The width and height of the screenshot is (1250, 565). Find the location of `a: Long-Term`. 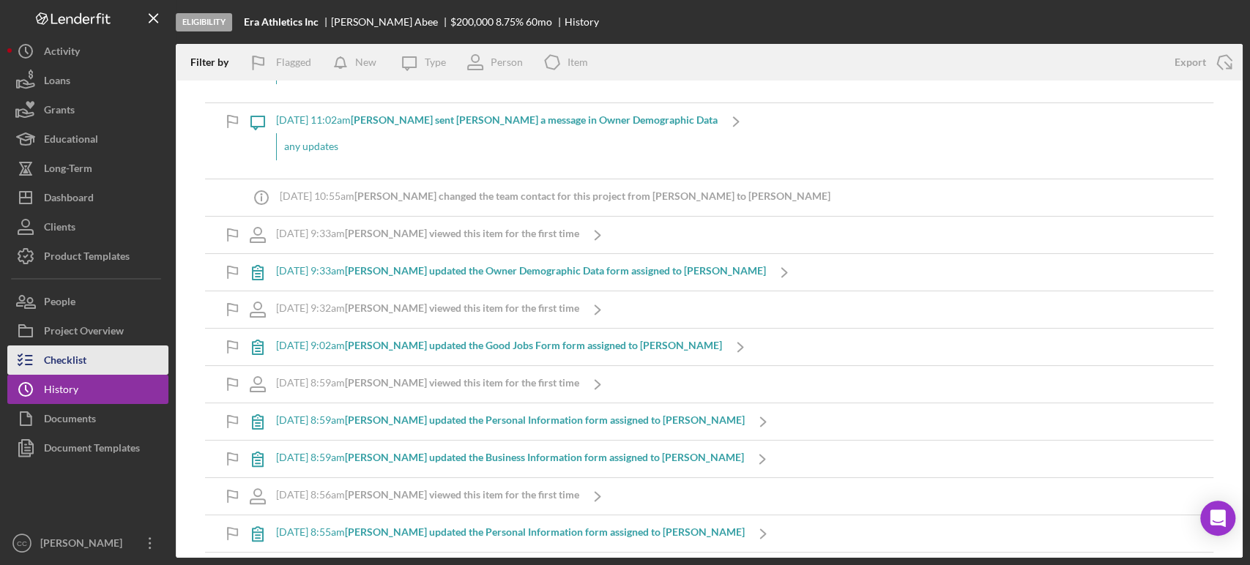

a: Long-Term is located at coordinates (88, 168).